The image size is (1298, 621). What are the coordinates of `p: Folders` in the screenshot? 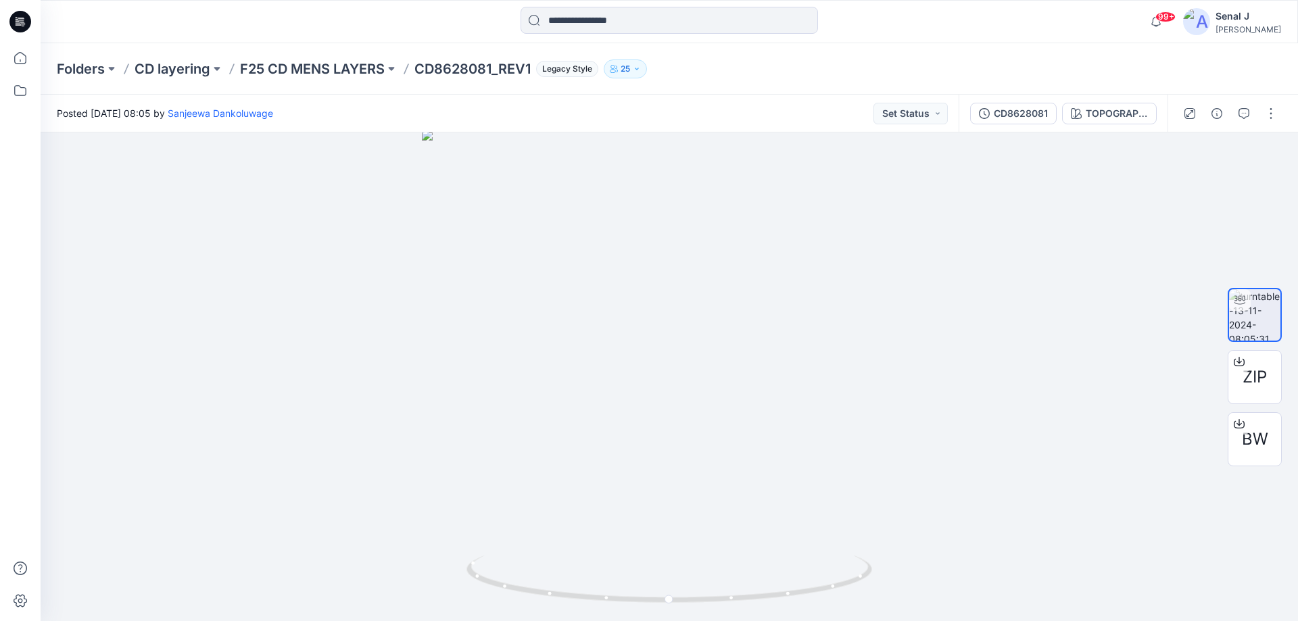 It's located at (80, 69).